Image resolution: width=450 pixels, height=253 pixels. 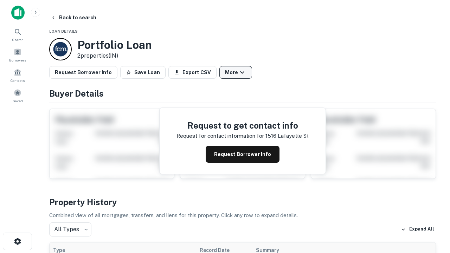 I want to click on span: Search, so click(x=18, y=40).